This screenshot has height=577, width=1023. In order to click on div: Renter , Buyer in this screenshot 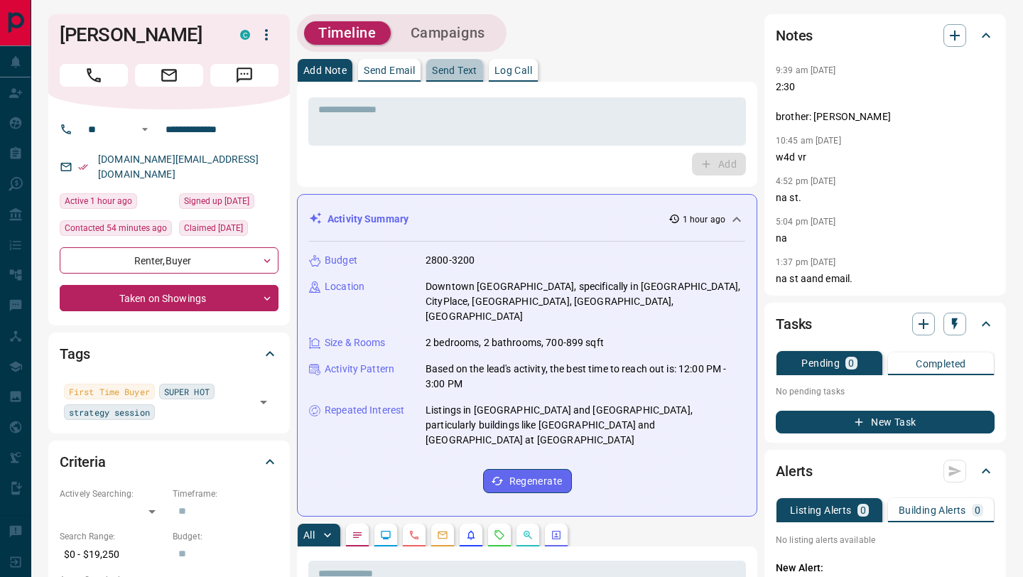, I will do `click(169, 260)`.